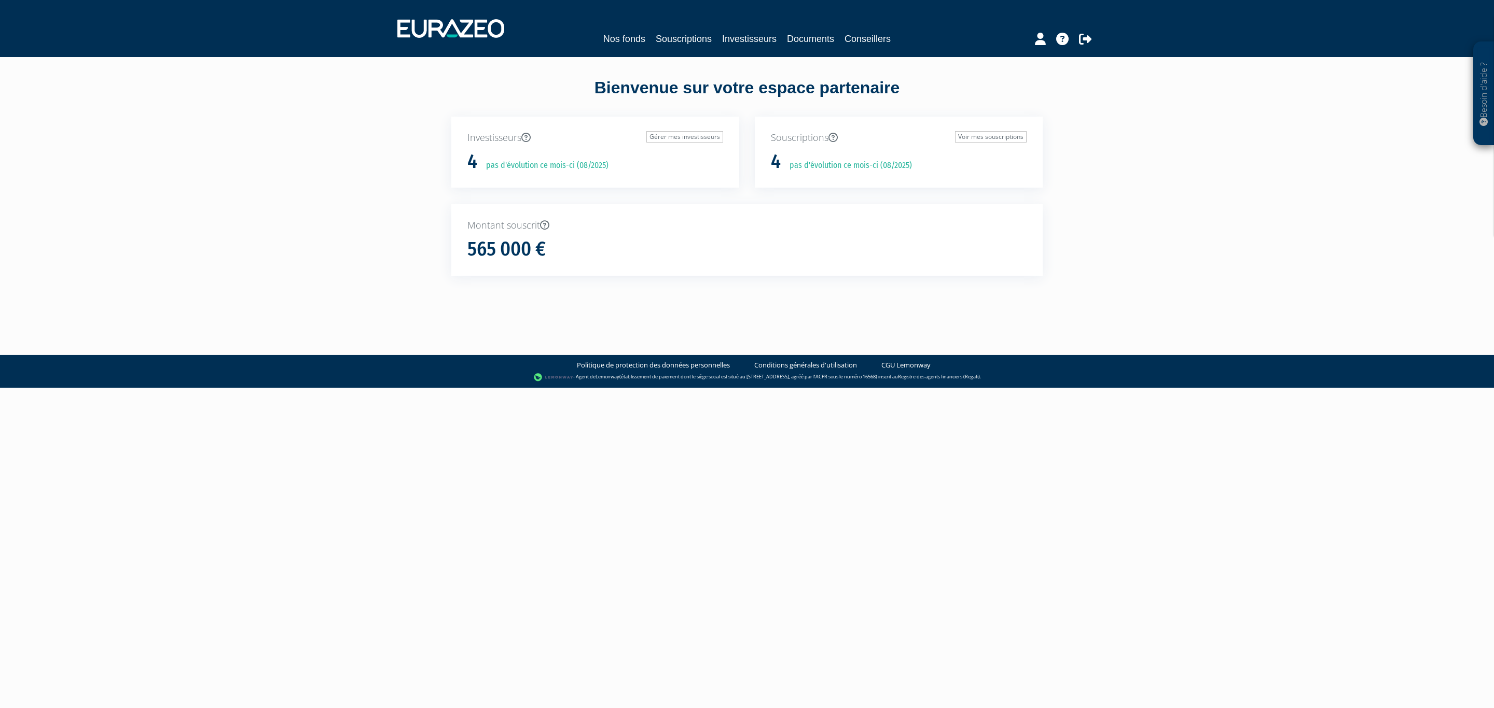  What do you see at coordinates (653, 365) in the screenshot?
I see `a: Politique de protection des données personnelles` at bounding box center [653, 365].